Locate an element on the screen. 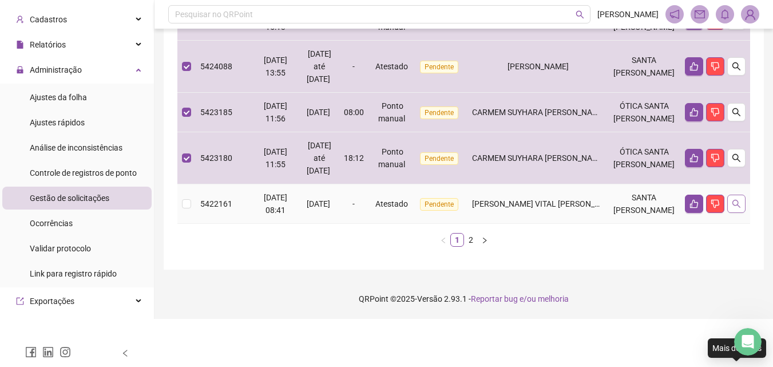  span: Respondeu à sua pergunta? is located at coordinates (97, 103).